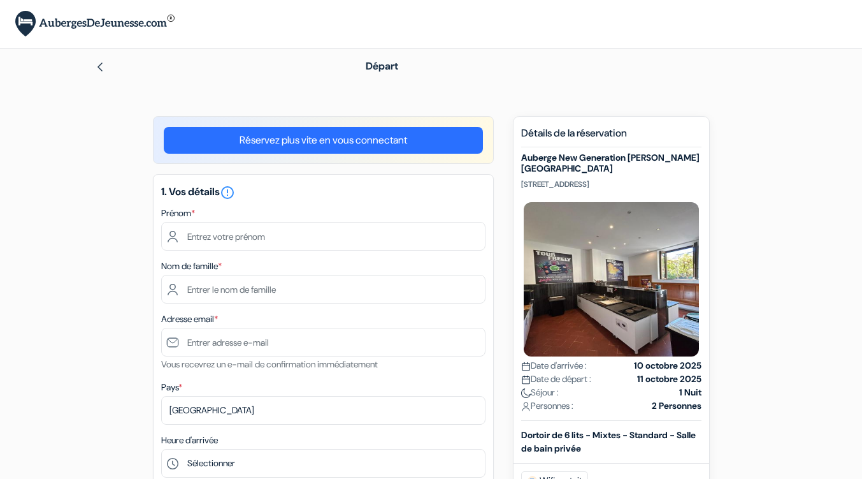 Image resolution: width=862 pixels, height=479 pixels. Describe the element at coordinates (95, 24) in the screenshot. I see `img: AubergesDeJeunesse.com` at that location.